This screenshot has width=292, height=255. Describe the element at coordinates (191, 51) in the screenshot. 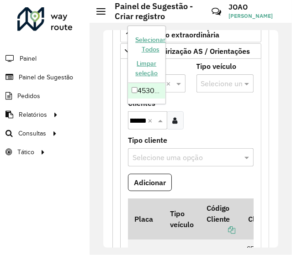

I see `a: Pre-Roteirização AS / Orientações` at that location.